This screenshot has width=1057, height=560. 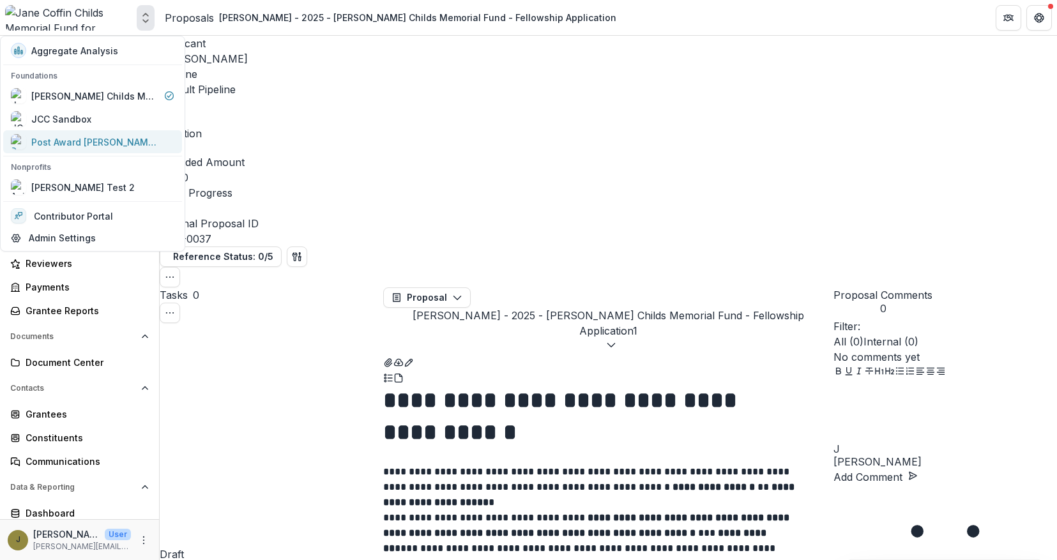 What do you see at coordinates (388, 361) in the screenshot?
I see `button: View Attached Files` at bounding box center [388, 361].